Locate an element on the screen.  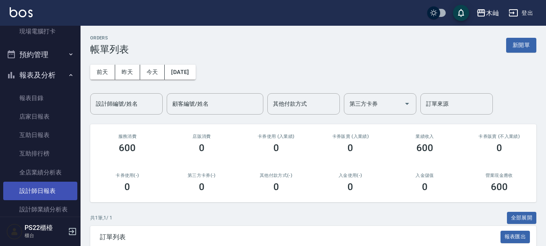
button: 報表及分析 is located at coordinates (40, 75).